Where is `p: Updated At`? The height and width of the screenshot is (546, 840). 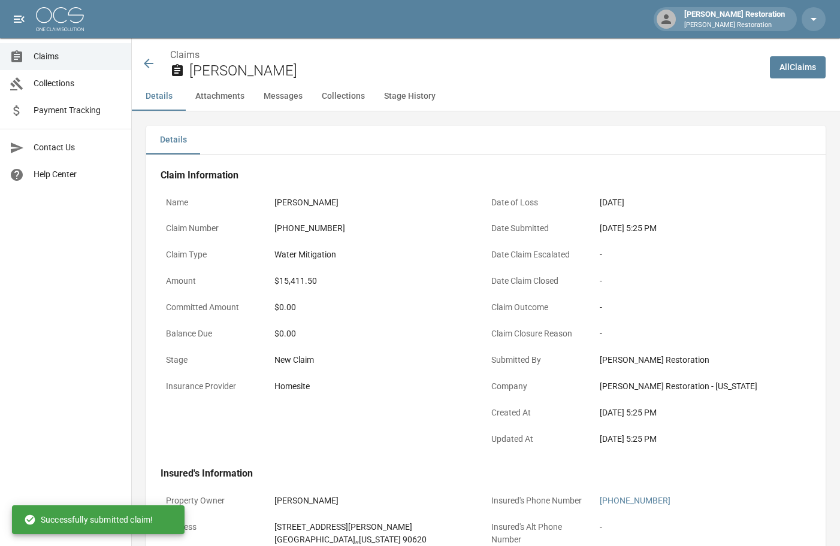
p: Updated At is located at coordinates (540, 439).